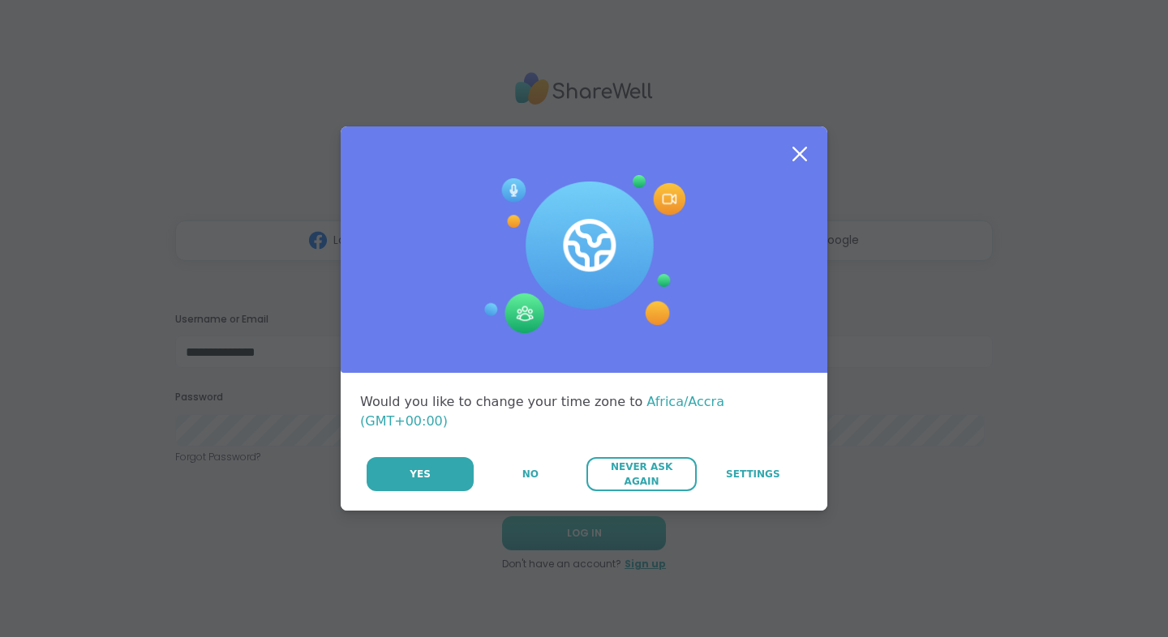  What do you see at coordinates (542, 411) in the screenshot?
I see `span: Africa/Accra (GMT+00:00)` at bounding box center [542, 411].